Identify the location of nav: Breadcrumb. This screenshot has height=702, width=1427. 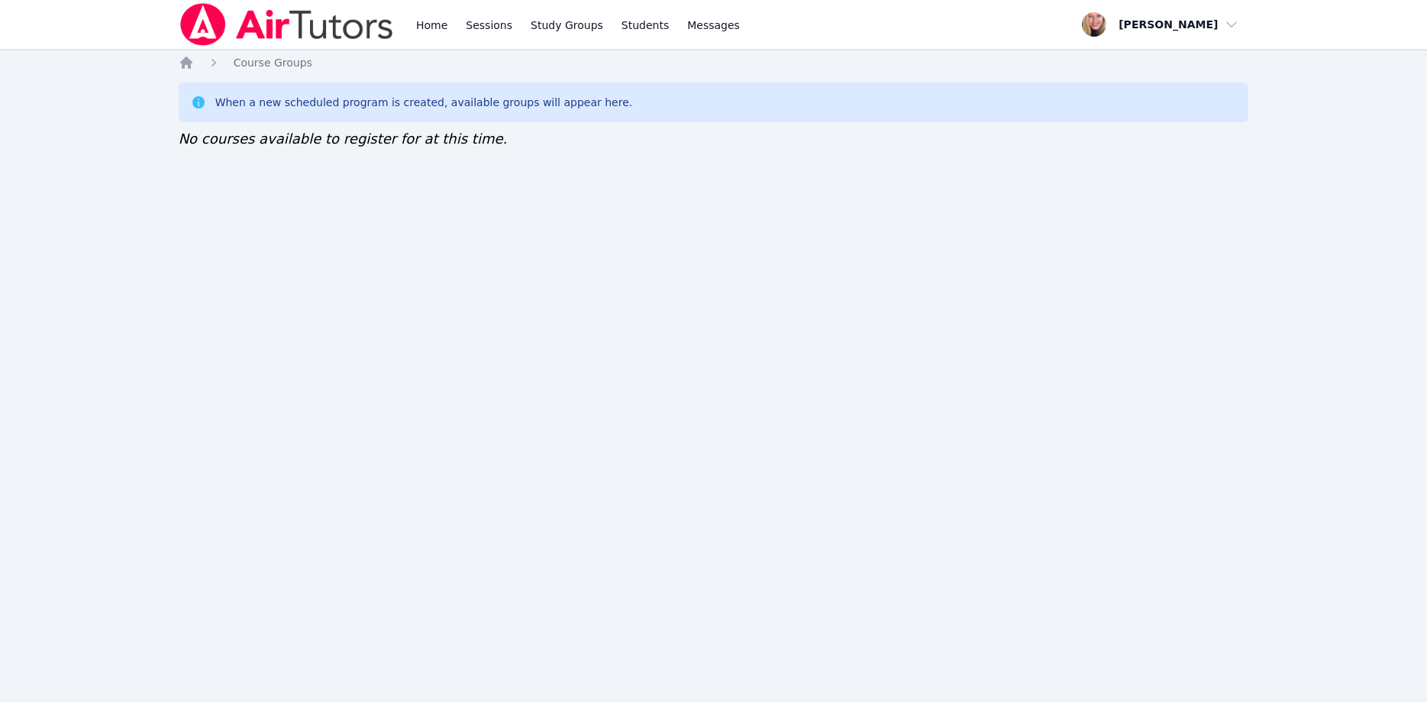
(714, 63).